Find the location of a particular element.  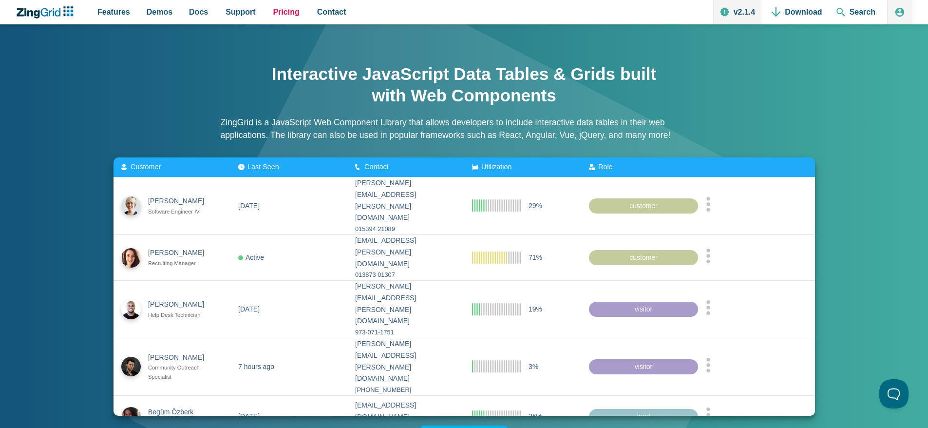

span: Features is located at coordinates (113, 12).